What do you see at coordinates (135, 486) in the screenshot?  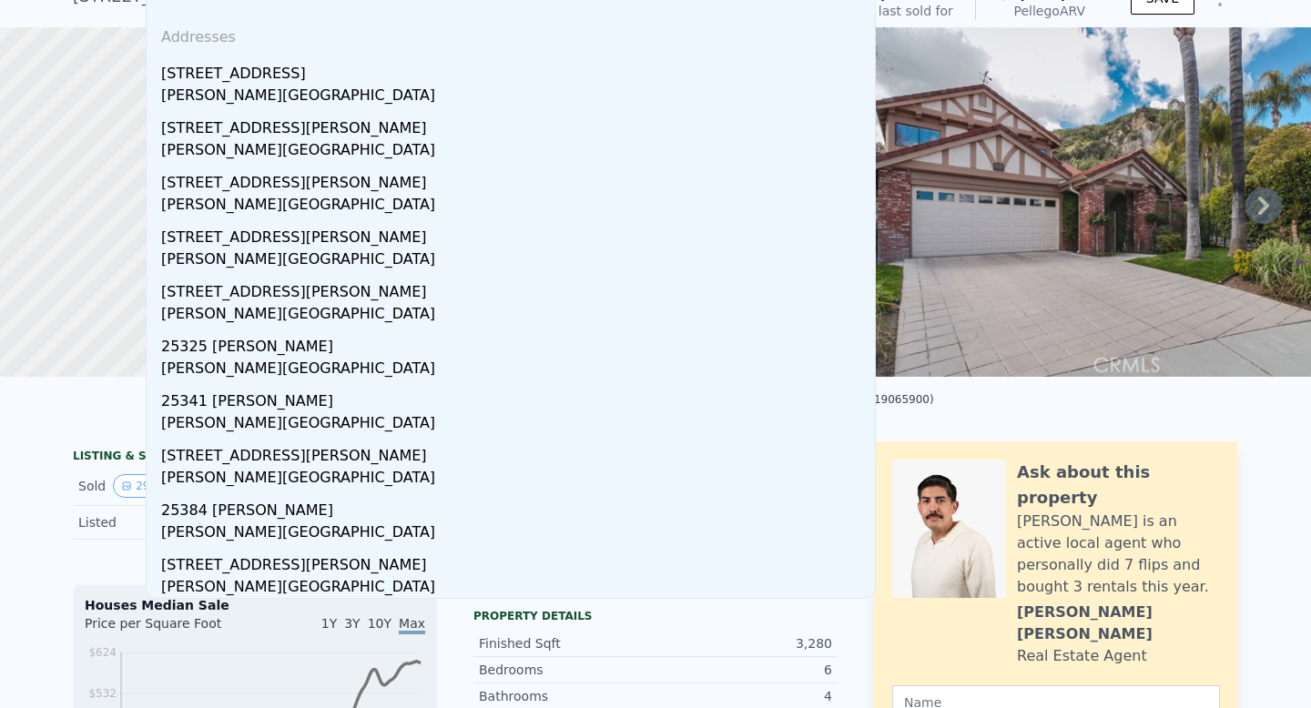 I see `button: View historical data` at bounding box center [135, 486].